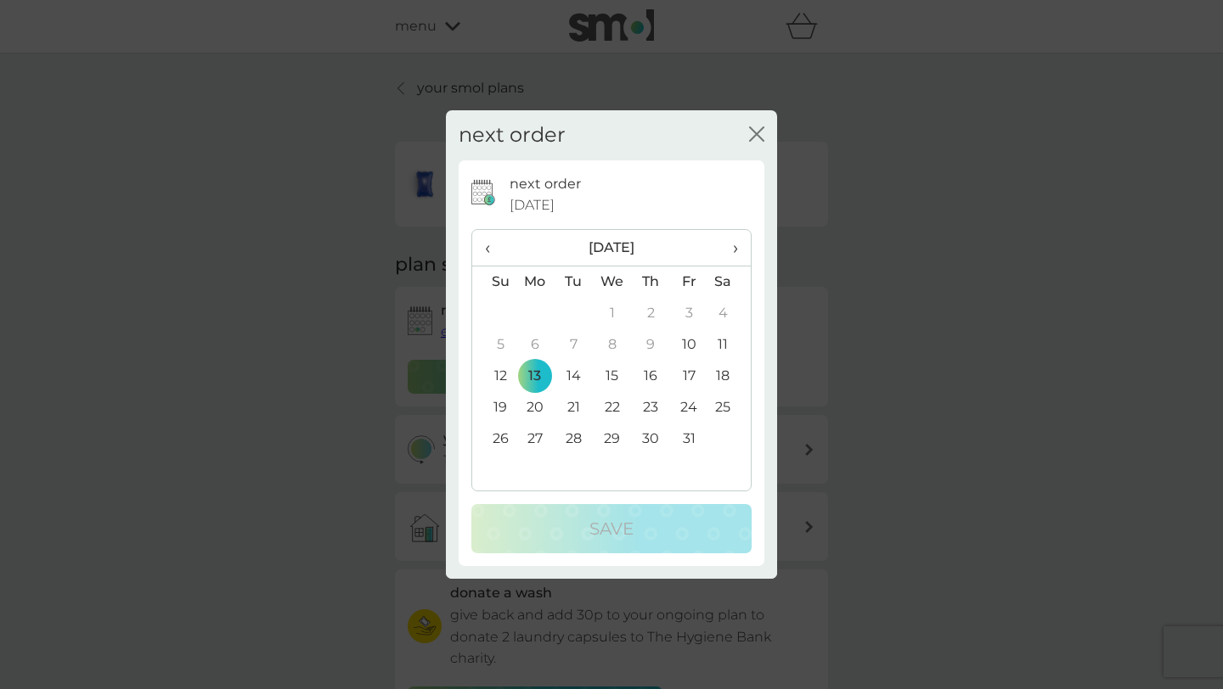 The image size is (1223, 689). Describe the element at coordinates (573, 408) in the screenshot. I see `td: 21` at that location.